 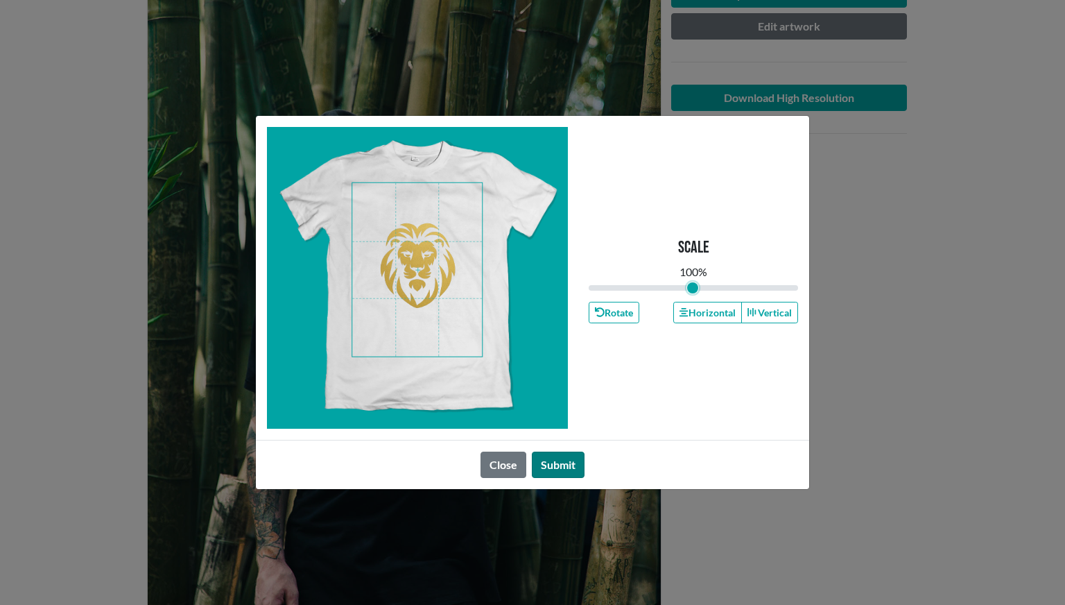 I want to click on button: Submit, so click(x=558, y=465).